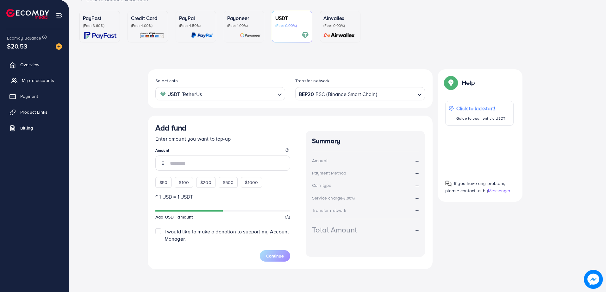  Describe the element at coordinates (340, 18) in the screenshot. I see `p: Airwallex` at that location.